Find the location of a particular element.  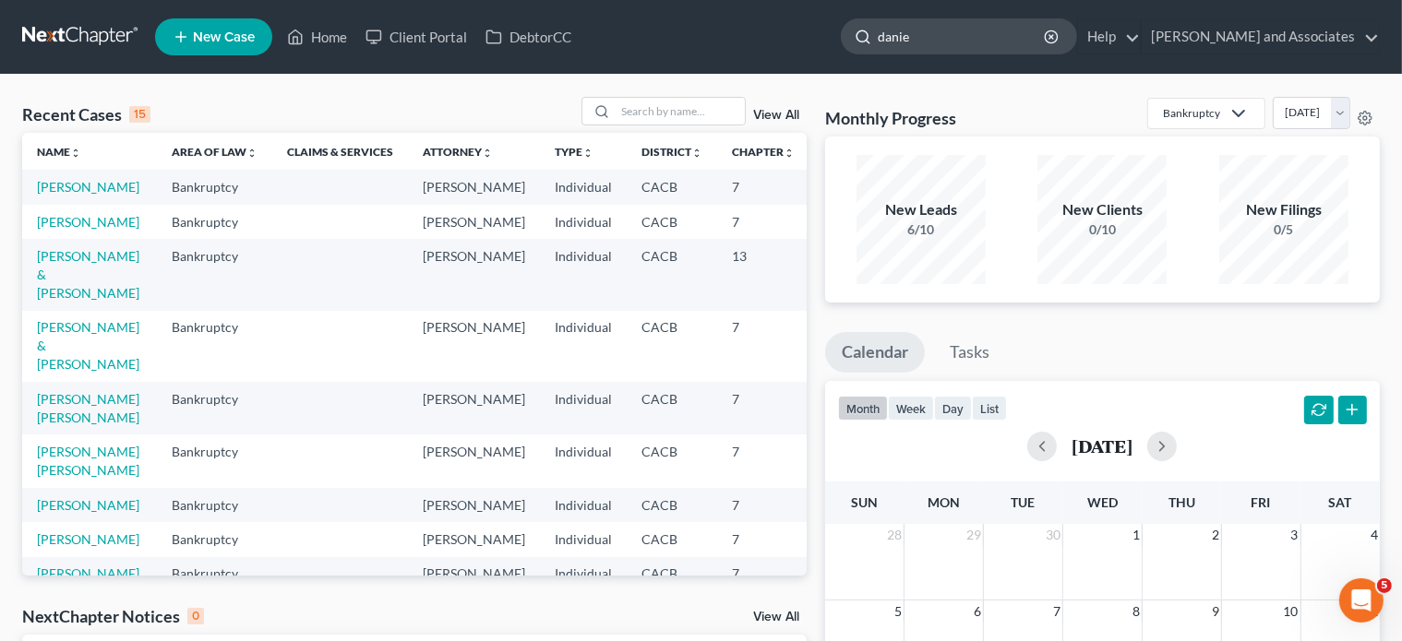

div: New Leads is located at coordinates (921, 210).